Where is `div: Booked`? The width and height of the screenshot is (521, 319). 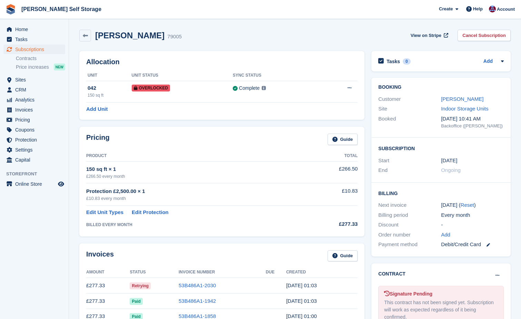
div: Booked is located at coordinates (410, 122).